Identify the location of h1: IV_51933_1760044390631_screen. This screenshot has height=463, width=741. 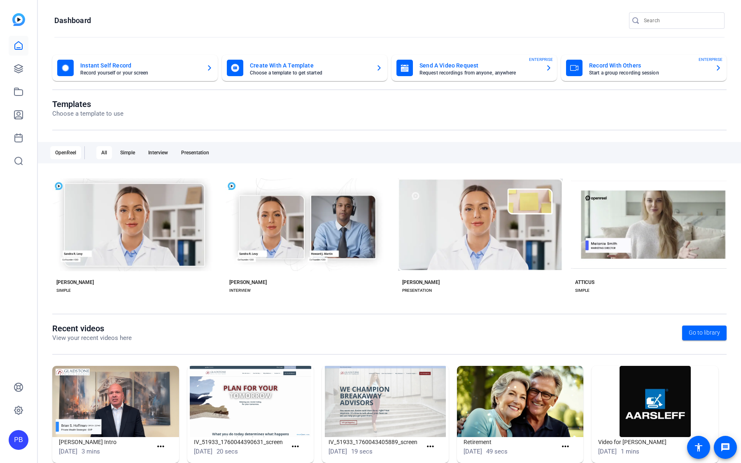
(240, 442).